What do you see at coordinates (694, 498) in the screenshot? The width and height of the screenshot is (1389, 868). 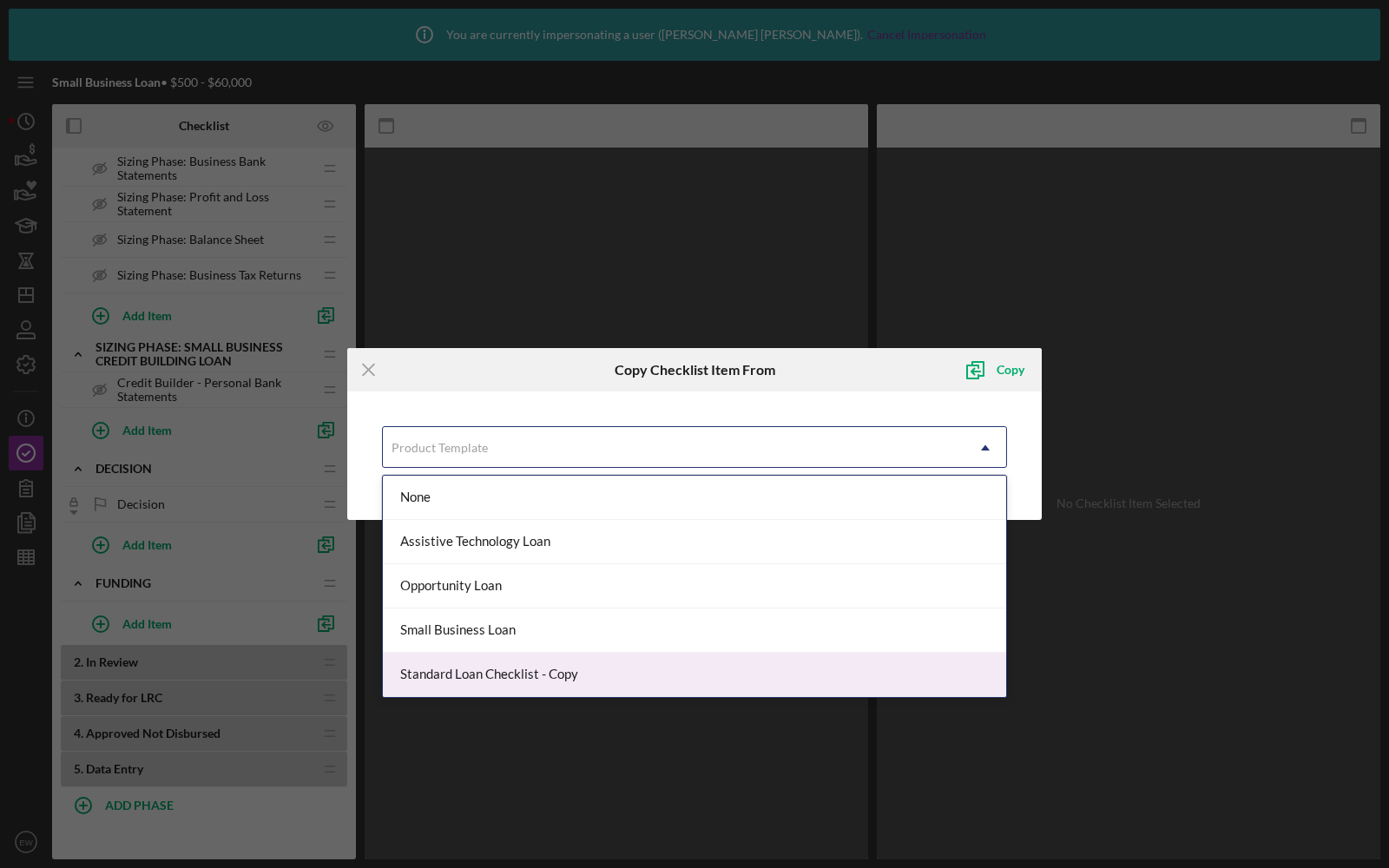 I see `div: None` at bounding box center [694, 498].